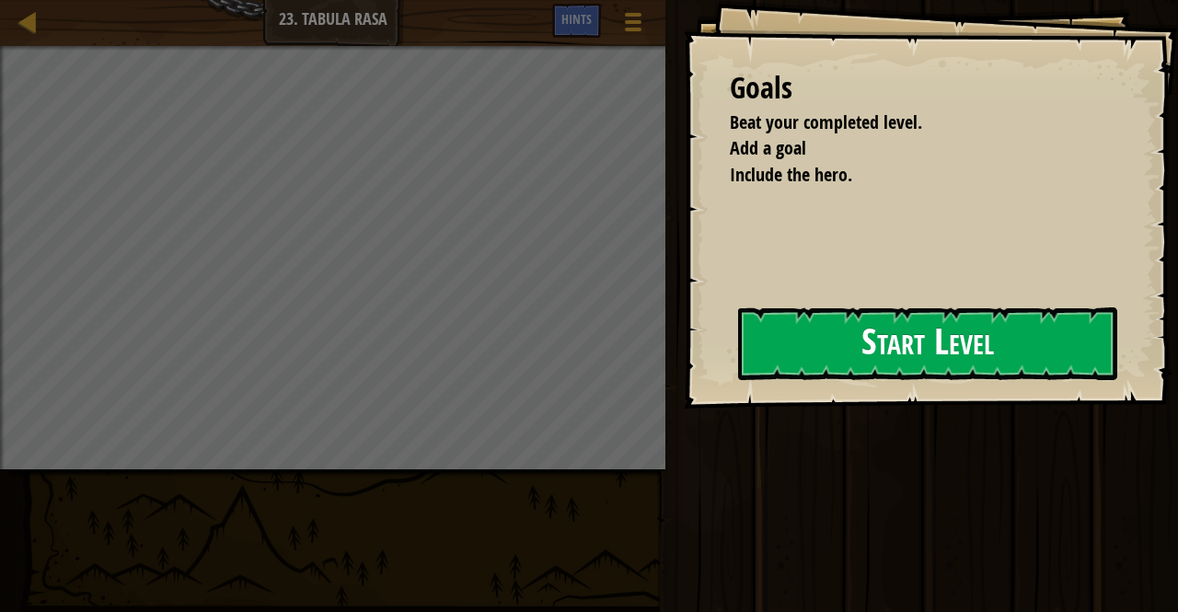 The image size is (1178, 612). I want to click on span: Include the hero., so click(791, 174).